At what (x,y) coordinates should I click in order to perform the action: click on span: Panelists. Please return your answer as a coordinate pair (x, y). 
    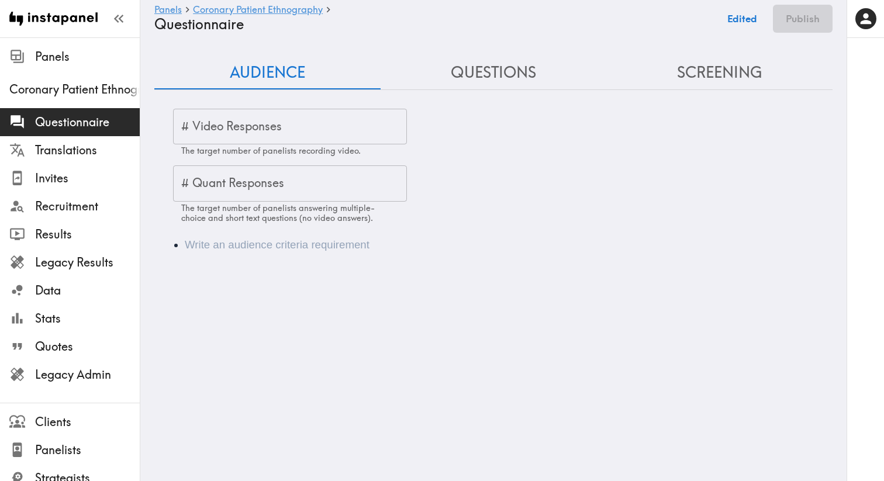
    Looking at the image, I should click on (87, 450).